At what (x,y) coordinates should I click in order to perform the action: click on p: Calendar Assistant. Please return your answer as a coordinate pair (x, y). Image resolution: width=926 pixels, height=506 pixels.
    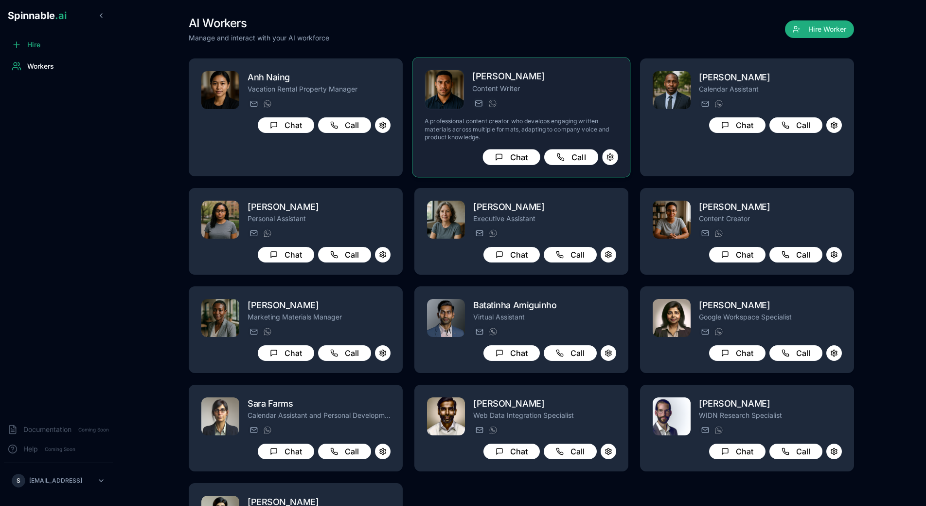
    Looking at the image, I should click on (771, 89).